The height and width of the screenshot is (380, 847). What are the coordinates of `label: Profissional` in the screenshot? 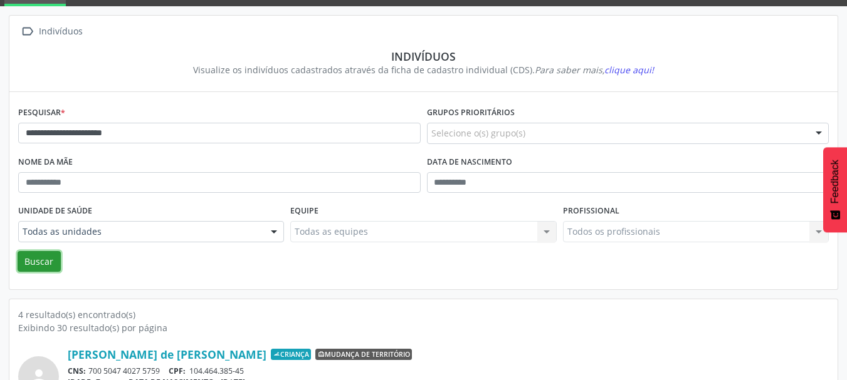 It's located at (591, 211).